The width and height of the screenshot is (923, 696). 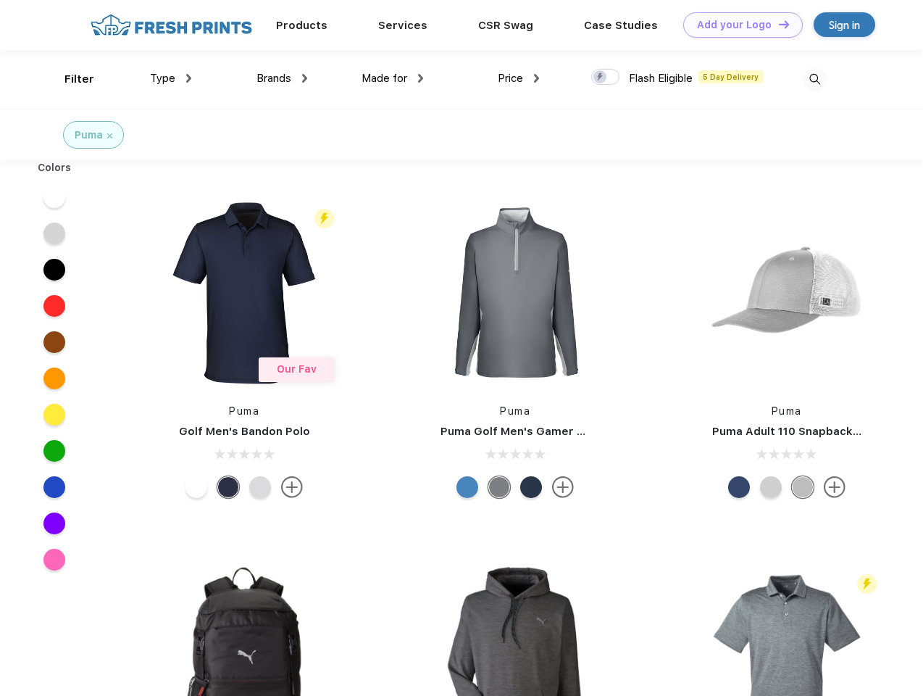 I want to click on img: filter_cancel.svg, so click(x=109, y=136).